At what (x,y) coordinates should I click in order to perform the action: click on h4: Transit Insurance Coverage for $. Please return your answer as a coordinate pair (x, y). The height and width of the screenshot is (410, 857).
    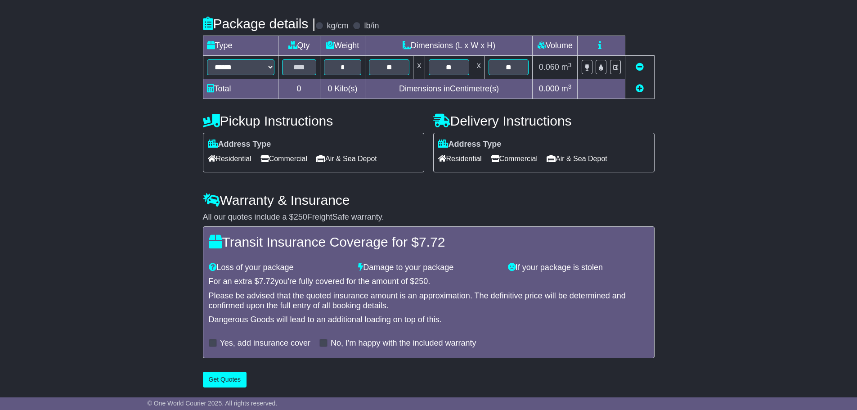
    Looking at the image, I should click on (429, 241).